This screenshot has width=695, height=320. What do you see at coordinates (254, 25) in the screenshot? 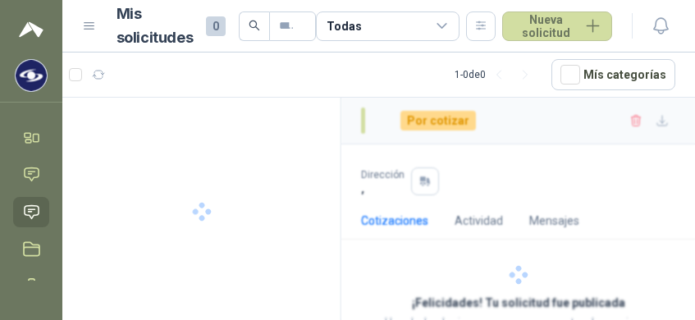
I see `span: search` at bounding box center [254, 25].